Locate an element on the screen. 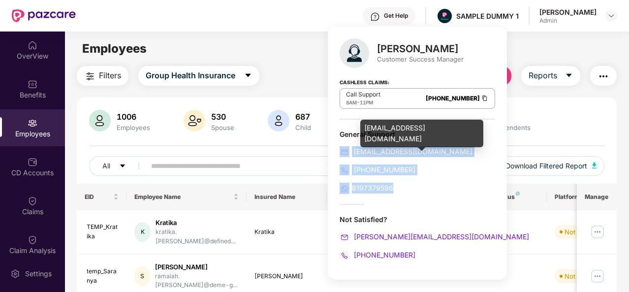 This screenshot has height=292, width=629. span: Employees is located at coordinates (114, 48).